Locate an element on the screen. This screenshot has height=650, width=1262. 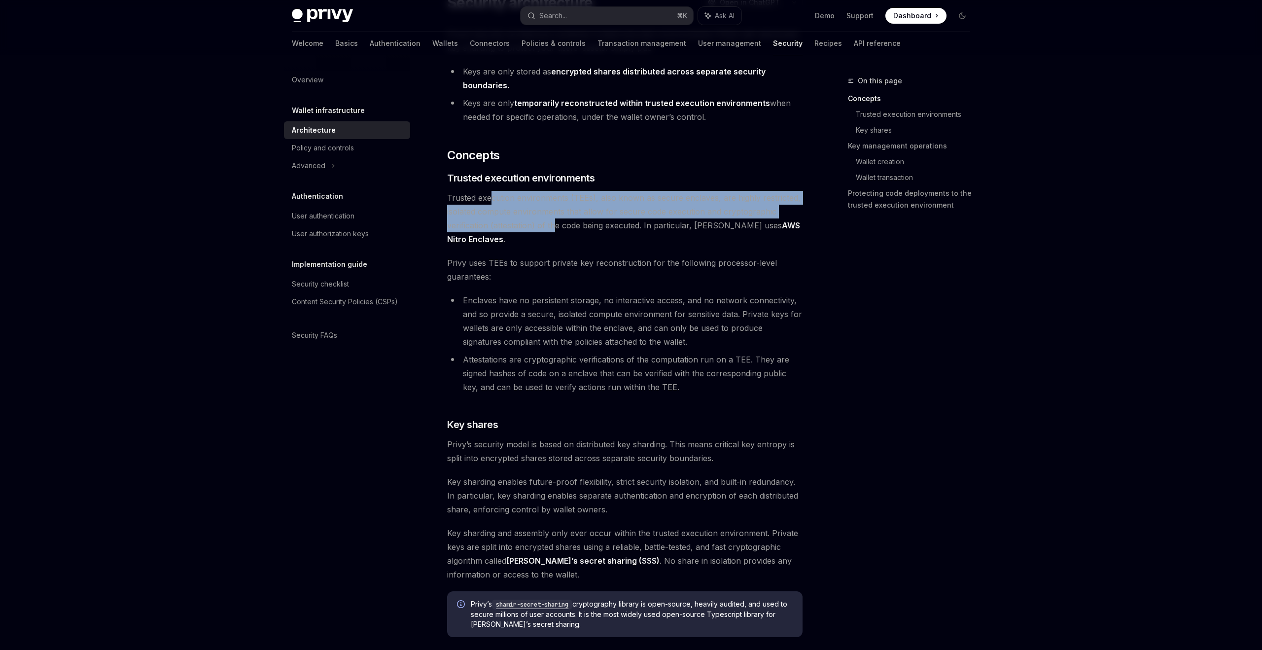
div: Search... is located at coordinates (553, 16).